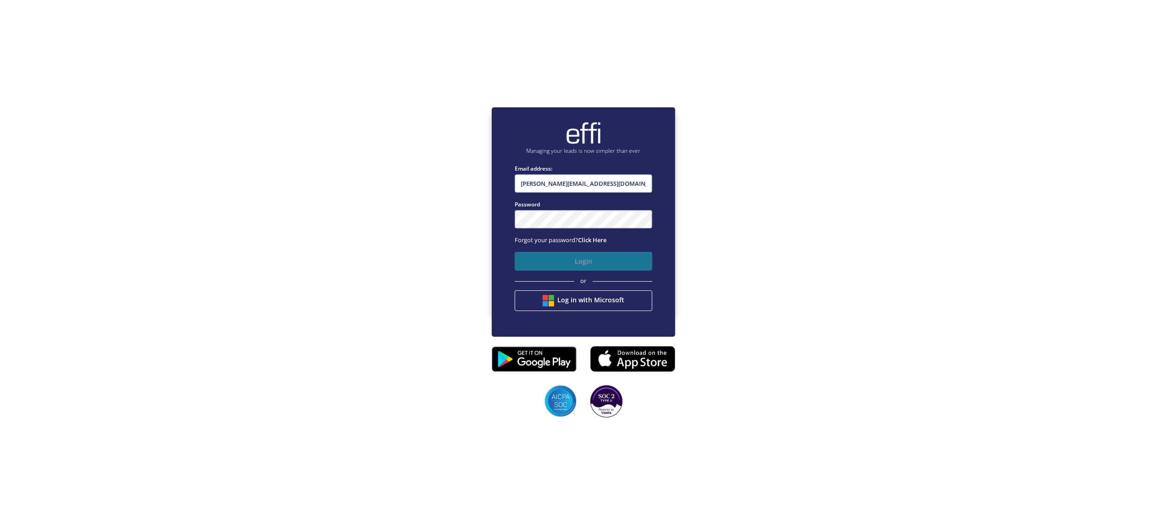 This screenshot has height=517, width=1167. I want to click on span: or, so click(584, 281).